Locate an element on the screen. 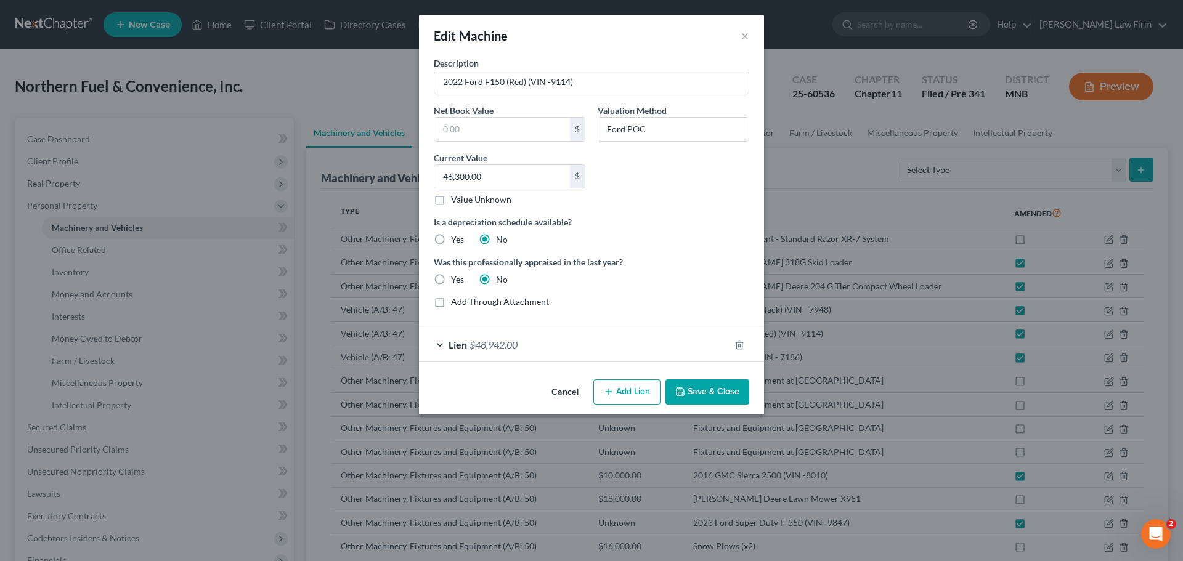 The width and height of the screenshot is (1183, 561). span: 2 is located at coordinates (1171, 524).